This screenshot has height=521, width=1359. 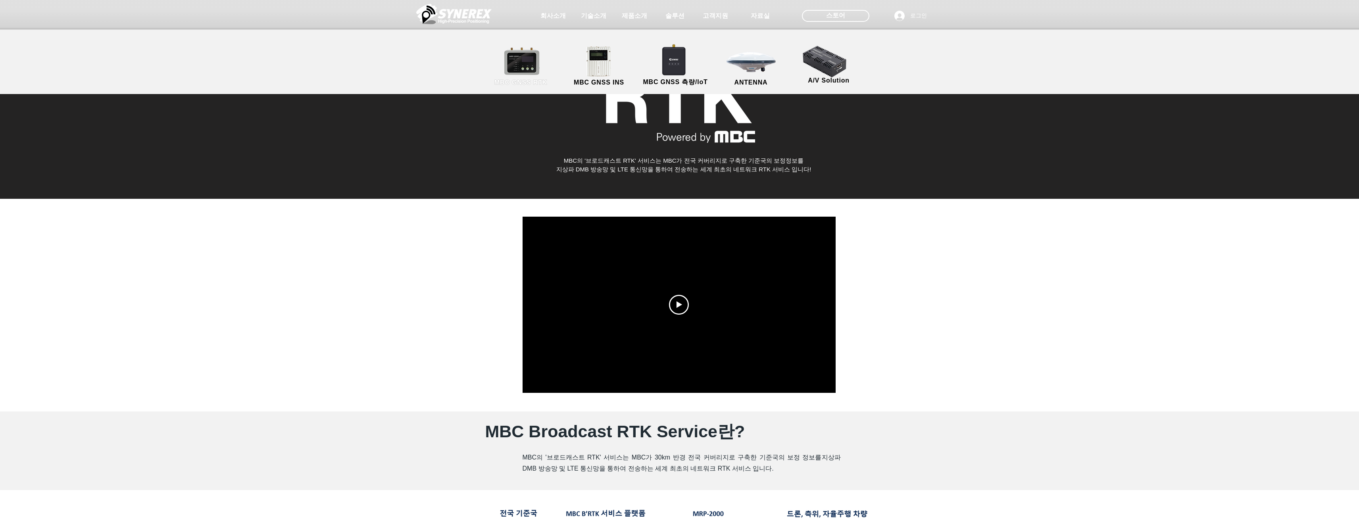 What do you see at coordinates (675, 82) in the screenshot?
I see `span: MBC GNSS 측량/IoT` at bounding box center [675, 82].